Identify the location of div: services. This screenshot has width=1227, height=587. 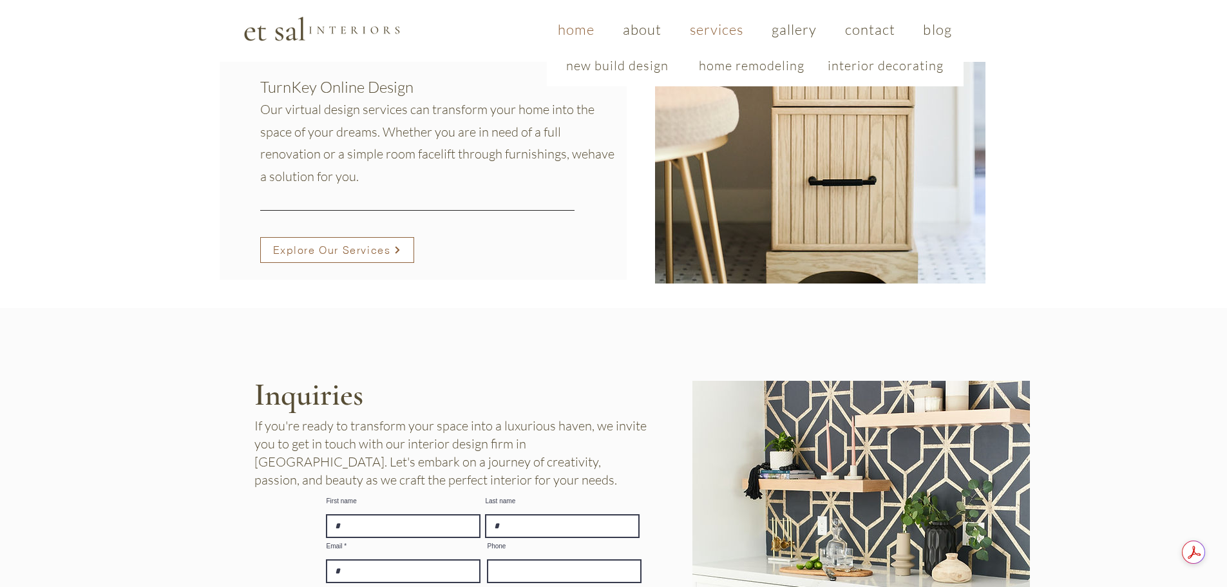
(755, 65).